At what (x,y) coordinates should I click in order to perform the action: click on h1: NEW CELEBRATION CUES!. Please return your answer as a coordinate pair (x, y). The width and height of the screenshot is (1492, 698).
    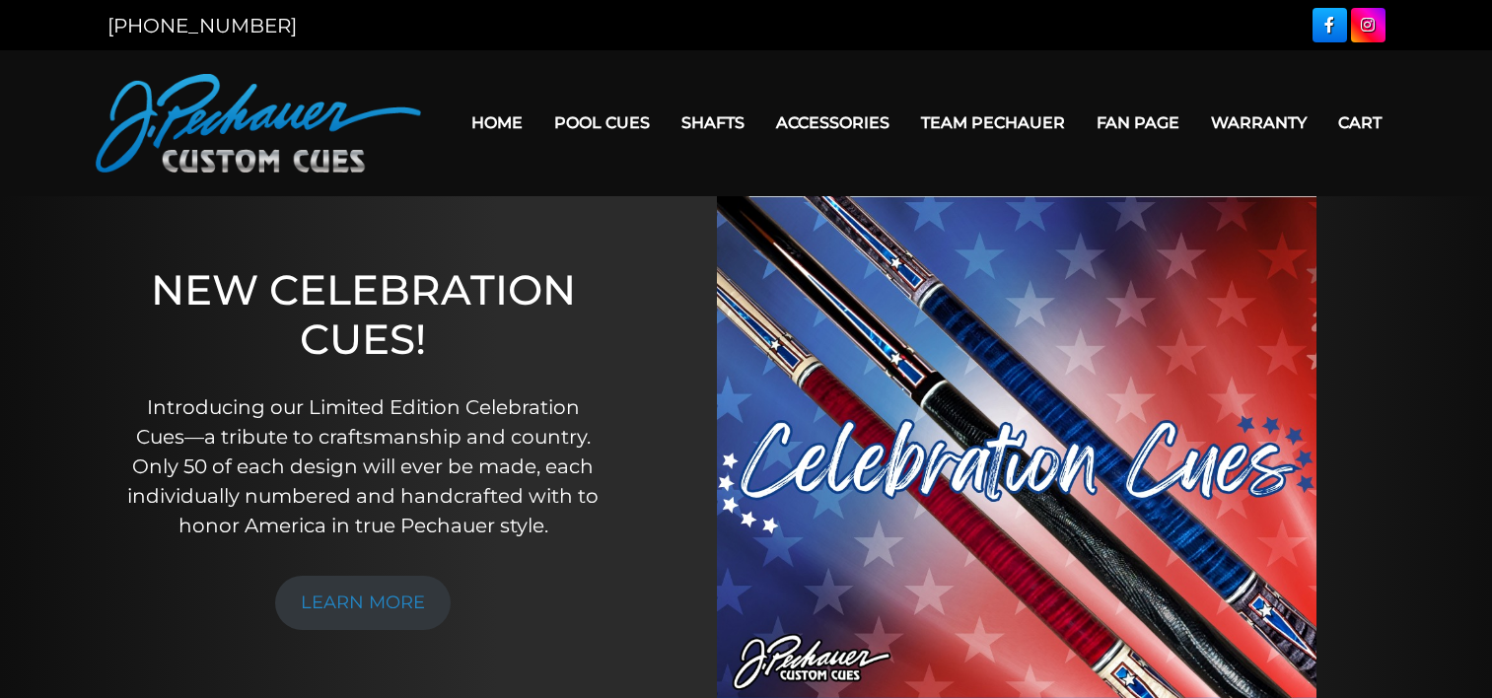
    Looking at the image, I should click on (363, 315).